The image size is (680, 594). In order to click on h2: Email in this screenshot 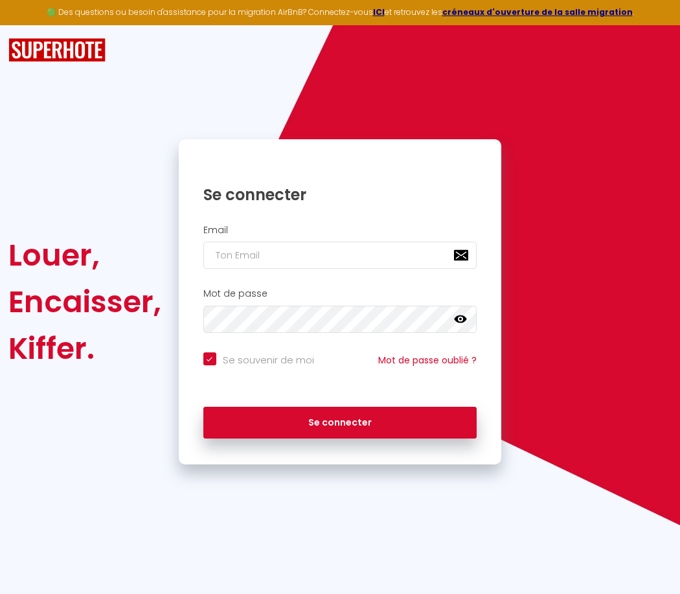, I will do `click(340, 230)`.